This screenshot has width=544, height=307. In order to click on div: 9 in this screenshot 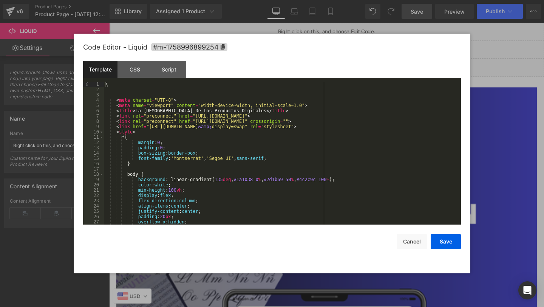, I will do `click(93, 126)`.